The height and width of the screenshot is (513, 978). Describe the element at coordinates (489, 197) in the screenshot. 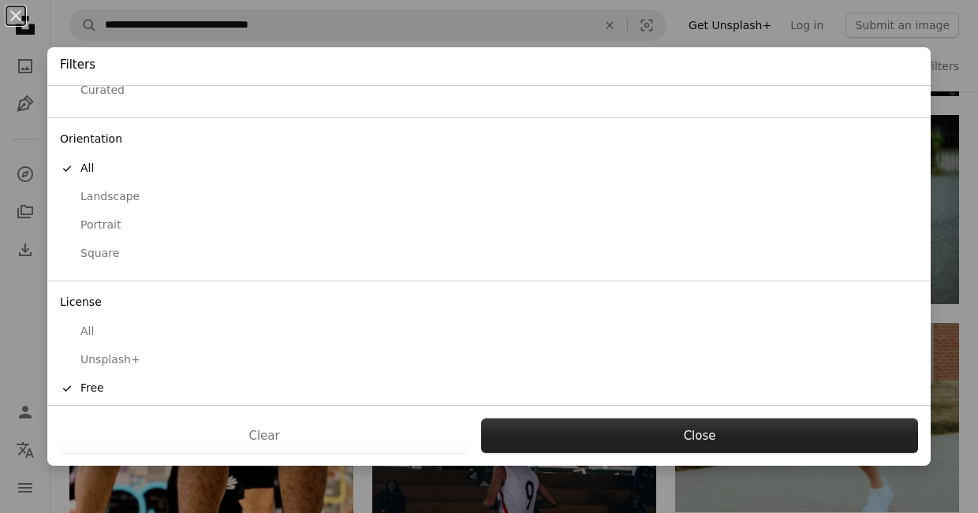

I see `div: Landscape` at that location.